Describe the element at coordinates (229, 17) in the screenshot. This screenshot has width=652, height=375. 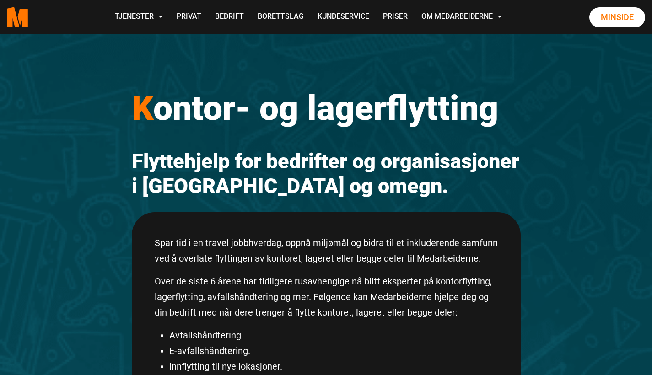
I see `a: Bedrift` at that location.